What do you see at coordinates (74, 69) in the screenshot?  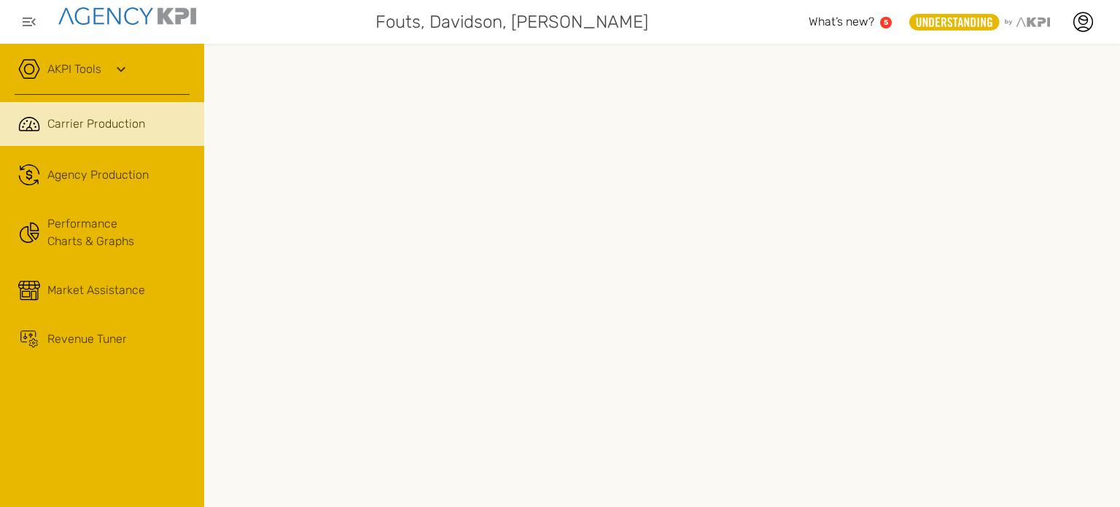 I see `a: AKPI Tools` at bounding box center [74, 69].